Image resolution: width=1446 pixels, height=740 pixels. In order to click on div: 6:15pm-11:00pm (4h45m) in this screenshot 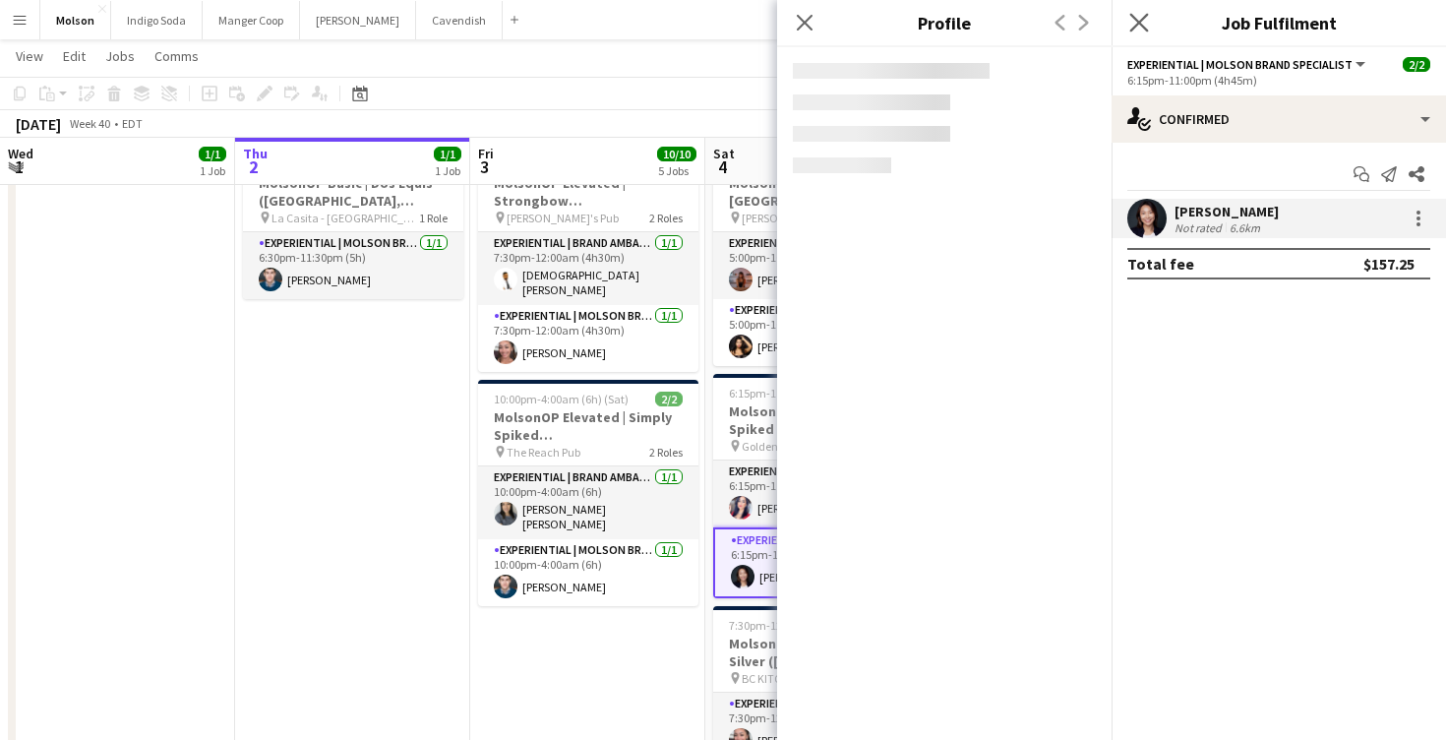, I will do `click(1279, 80)`.